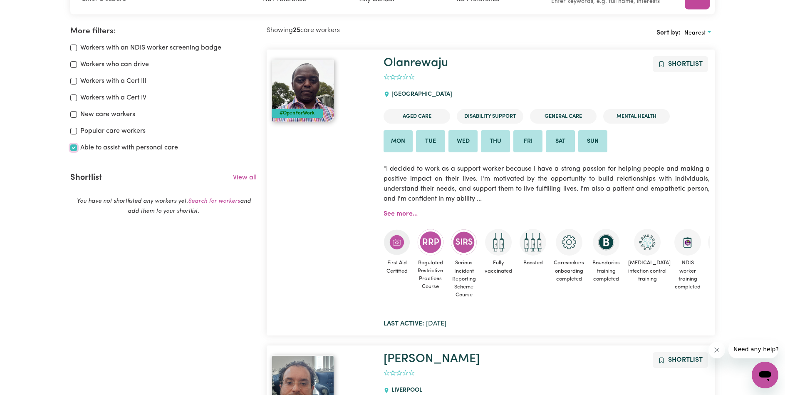 The image size is (785, 395). What do you see at coordinates (163, 31) in the screenshot?
I see `h2: More filters:` at bounding box center [163, 31].